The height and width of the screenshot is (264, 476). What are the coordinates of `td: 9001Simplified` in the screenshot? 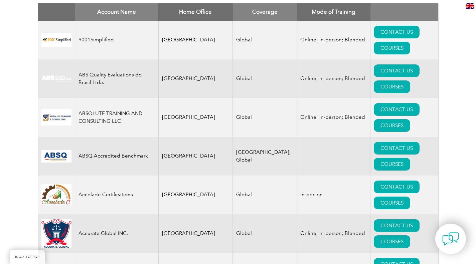 It's located at (117, 40).